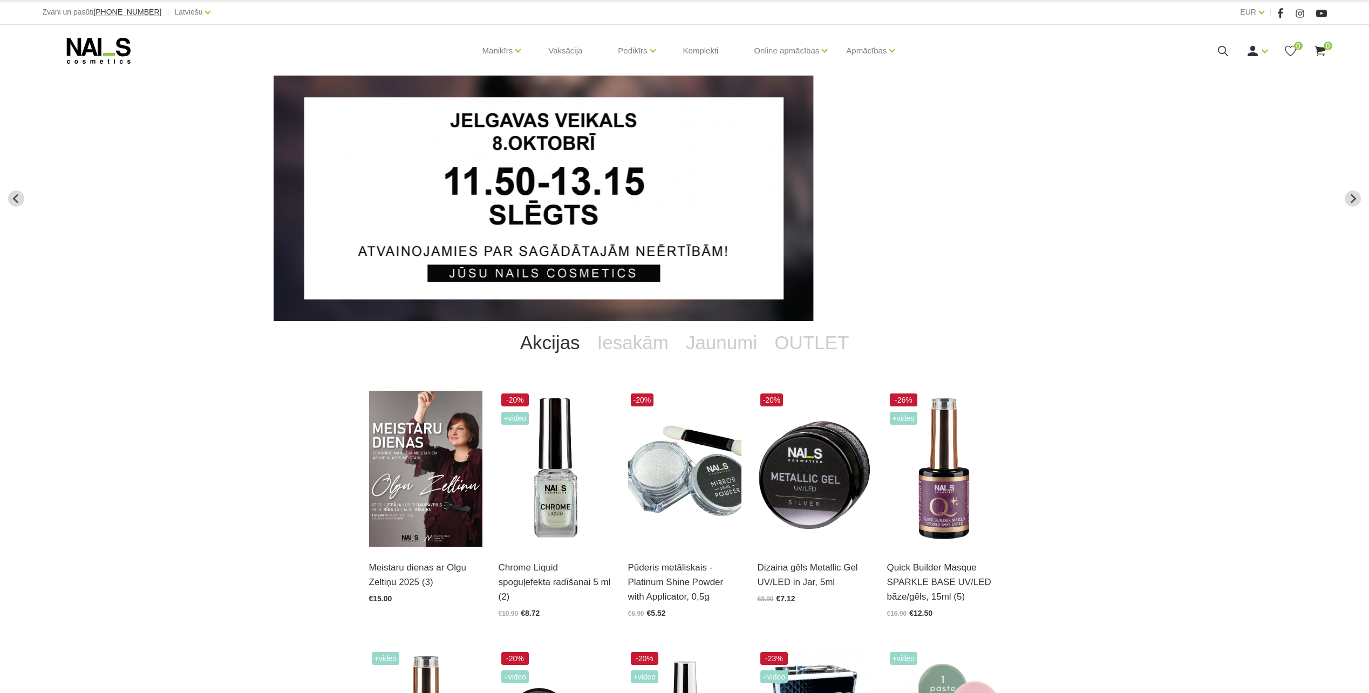 This screenshot has height=693, width=1369. I want to click on span: €6.90, so click(636, 614).